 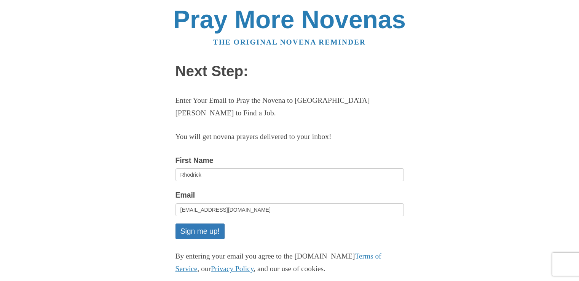 I want to click on input: Optional, so click(x=290, y=175).